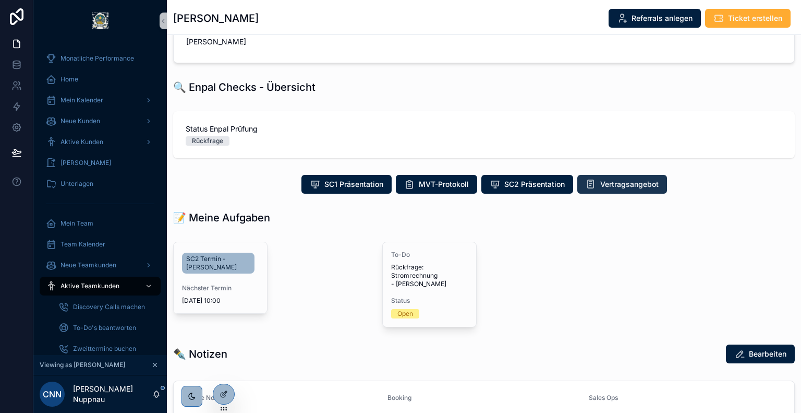 This screenshot has width=801, height=413. Describe the element at coordinates (662, 18) in the screenshot. I see `span: Referrals anlegen` at that location.